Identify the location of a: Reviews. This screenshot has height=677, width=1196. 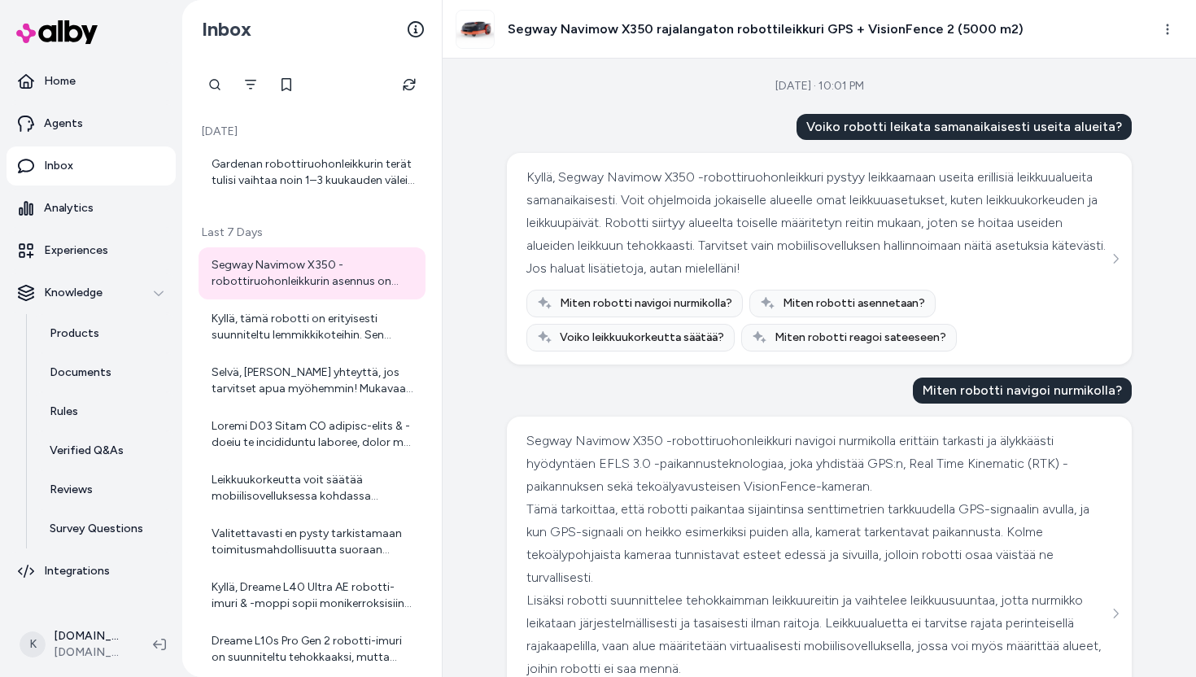
(104, 490).